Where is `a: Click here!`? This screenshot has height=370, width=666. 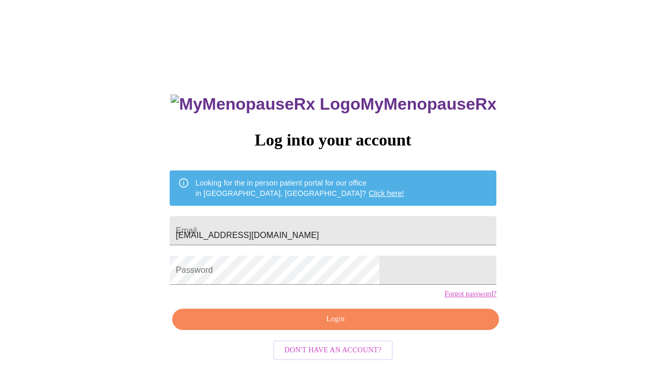 a: Click here! is located at coordinates (386, 193).